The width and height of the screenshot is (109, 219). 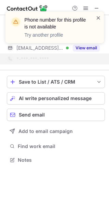 What do you see at coordinates (56, 82) in the screenshot?
I see `button: save-profile-one-click` at bounding box center [56, 82].